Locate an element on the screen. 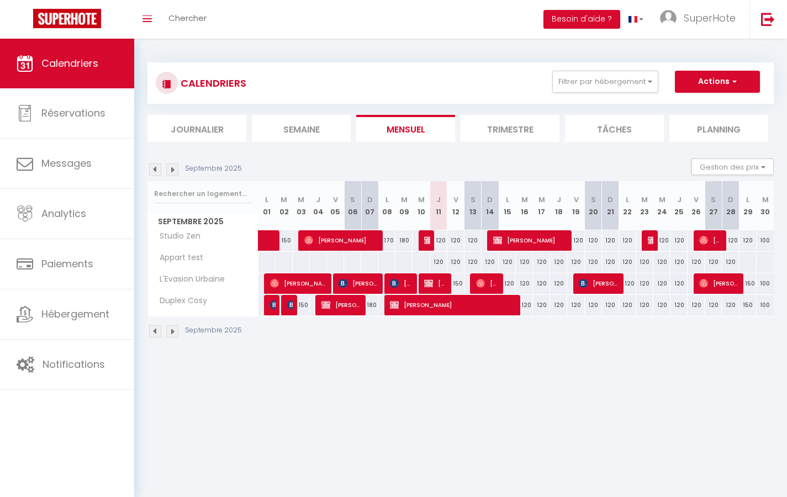 The height and width of the screenshot is (497, 787). th: 15 is located at coordinates (507, 205).